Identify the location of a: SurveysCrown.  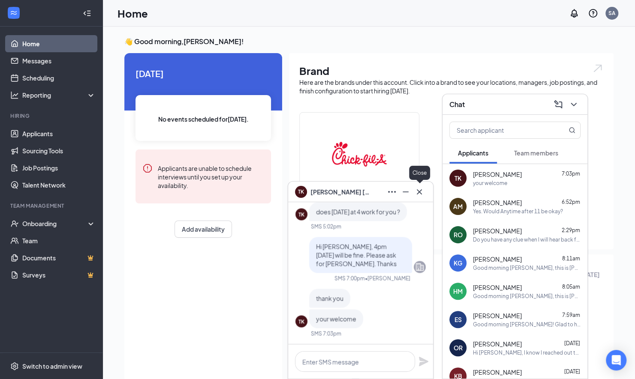
(59, 275).